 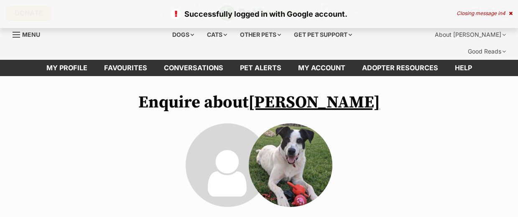 What do you see at coordinates (290, 165) in the screenshot?
I see `img: Toby` at bounding box center [290, 165].